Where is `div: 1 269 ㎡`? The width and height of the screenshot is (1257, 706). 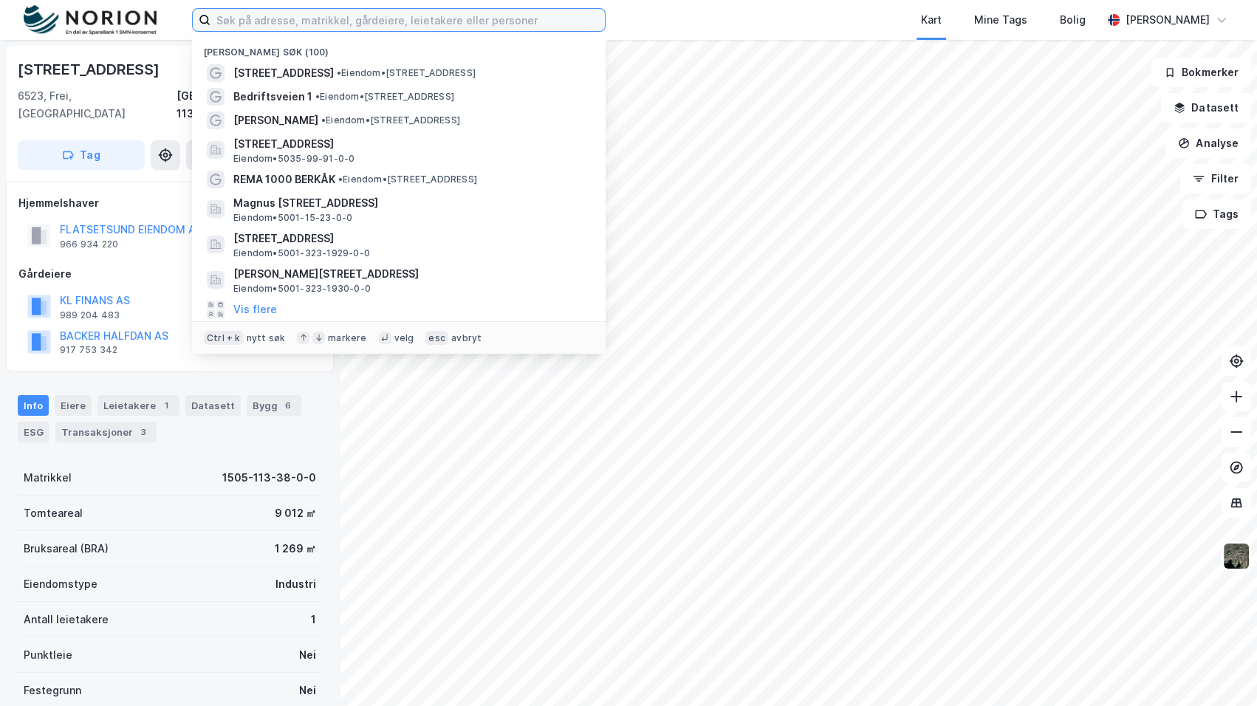
div: 1 269 ㎡ is located at coordinates (295, 549).